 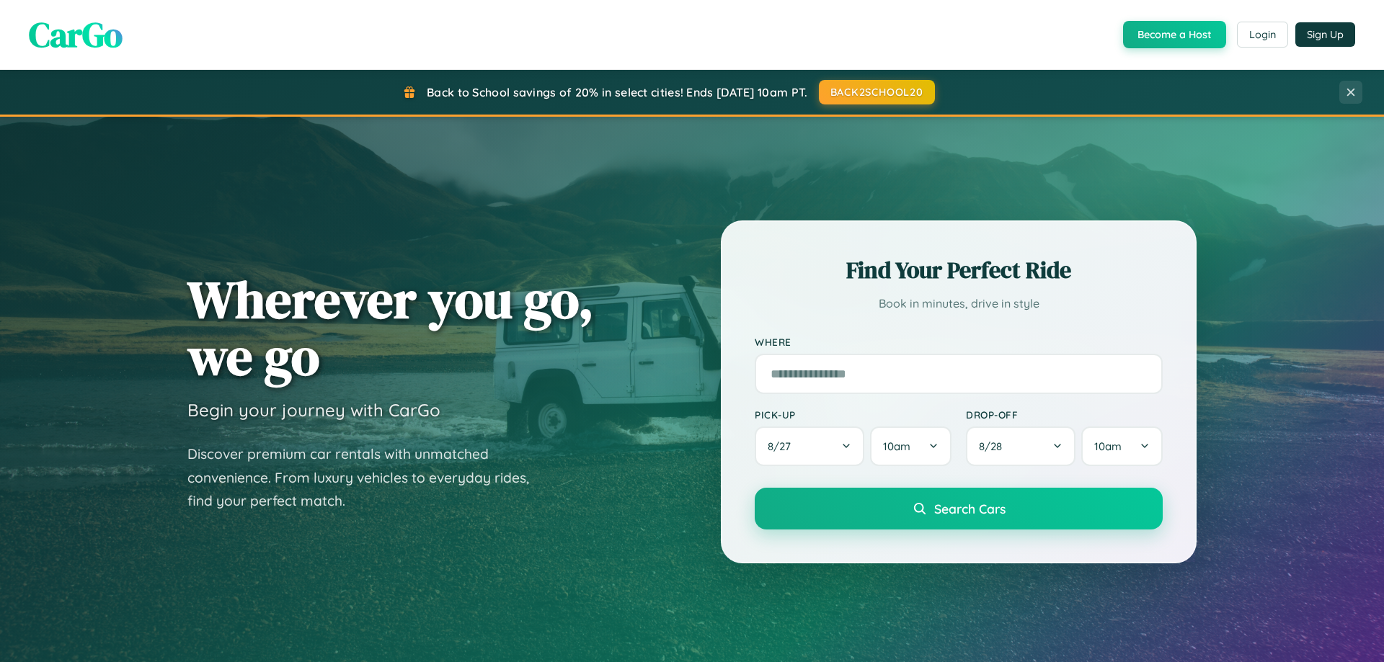 What do you see at coordinates (1262, 35) in the screenshot?
I see `button: Login` at bounding box center [1262, 35].